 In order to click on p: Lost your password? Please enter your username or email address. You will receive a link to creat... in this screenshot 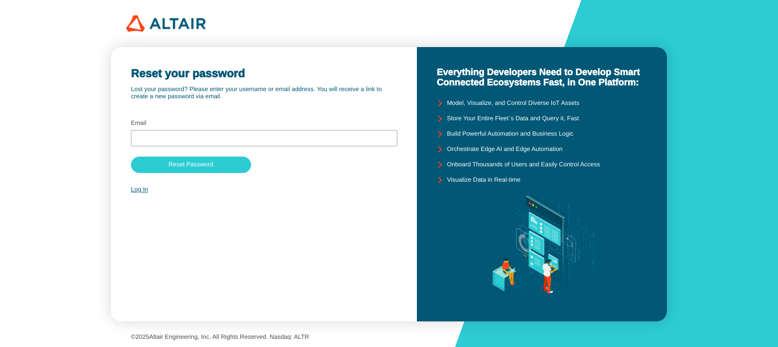, I will do `click(264, 93)`.